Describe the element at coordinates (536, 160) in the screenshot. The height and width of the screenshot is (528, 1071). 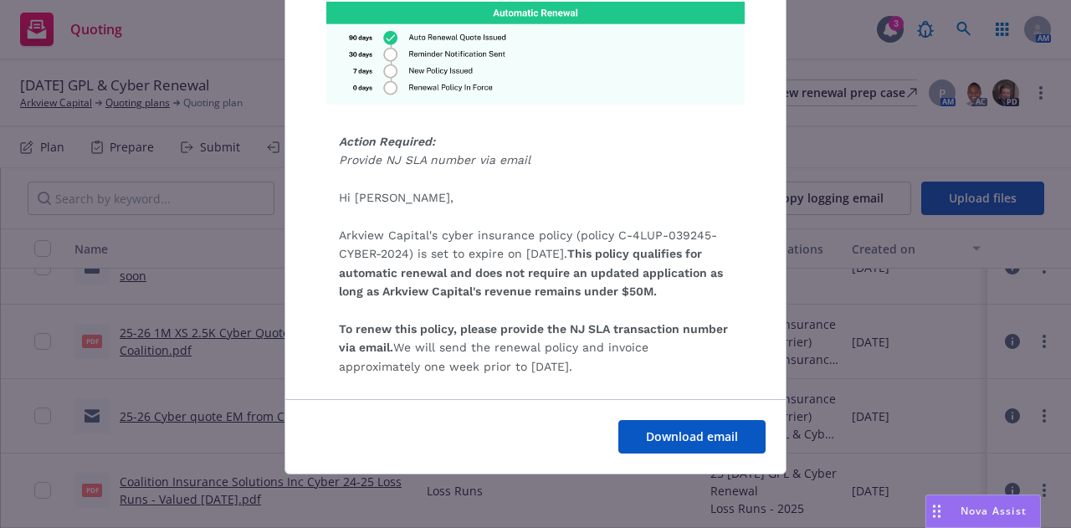
I see `li: Provide NJ SLA number via email` at that location.